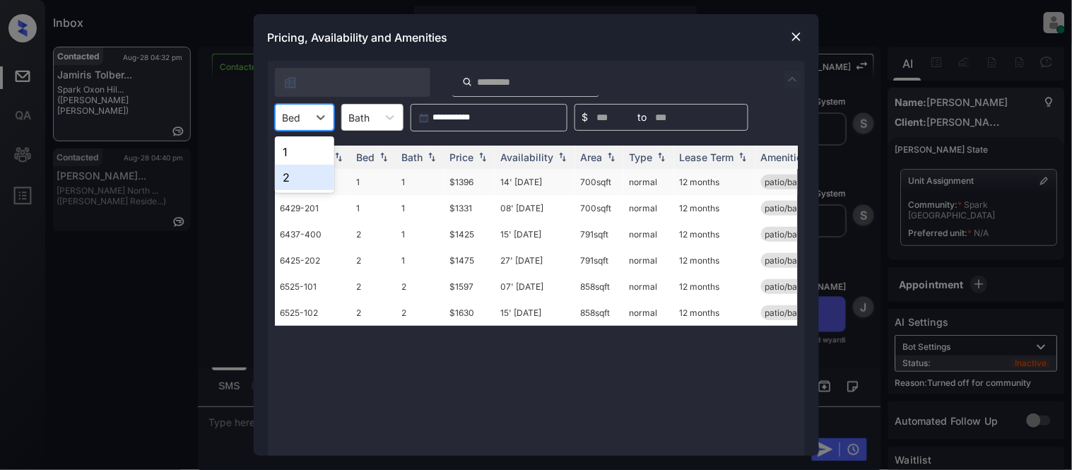  What do you see at coordinates (796, 37) in the screenshot?
I see `img: close` at bounding box center [796, 37].